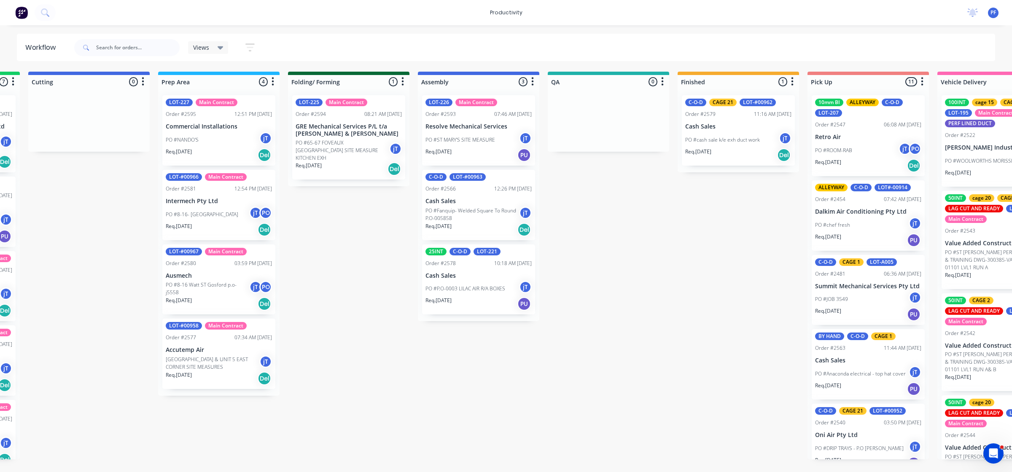 The image size is (1012, 472). I want to click on div: Workflow, so click(43, 48).